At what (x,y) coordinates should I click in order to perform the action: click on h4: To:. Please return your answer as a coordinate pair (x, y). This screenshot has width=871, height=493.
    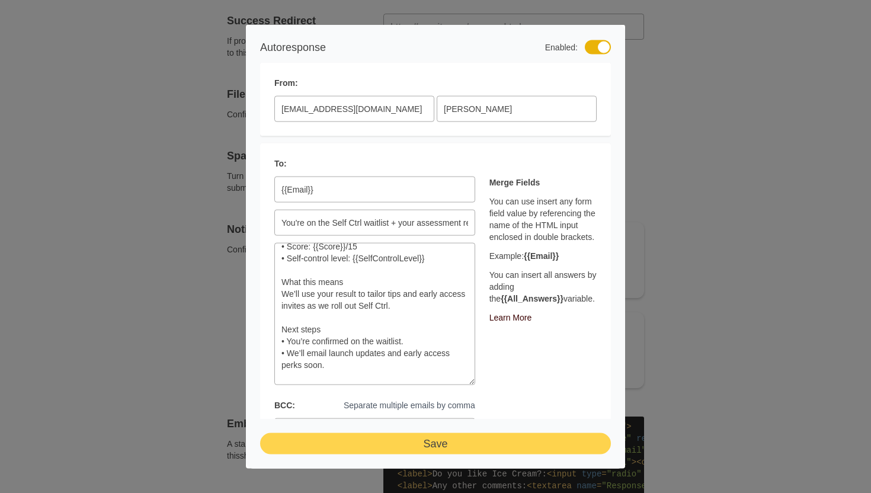
    Looking at the image, I should click on (375, 164).